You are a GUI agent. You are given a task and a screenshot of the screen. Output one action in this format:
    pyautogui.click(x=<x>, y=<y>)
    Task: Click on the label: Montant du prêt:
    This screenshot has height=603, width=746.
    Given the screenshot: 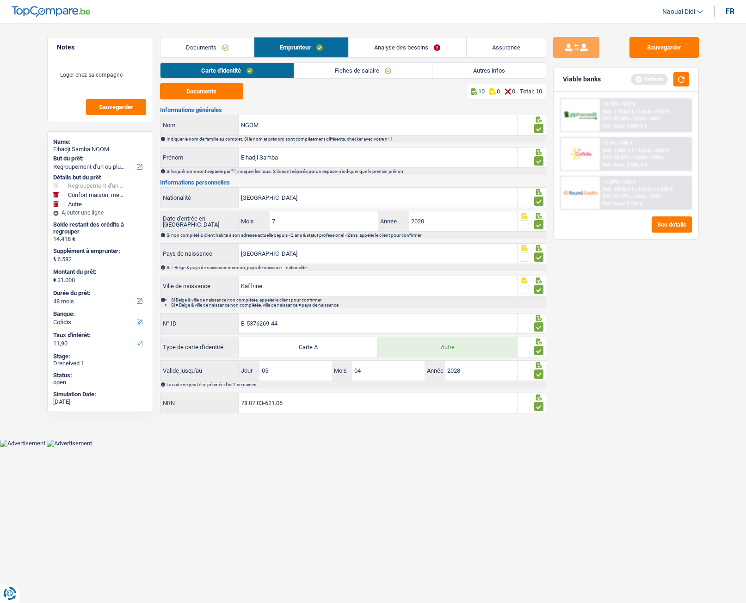 What is the action you would take?
    pyautogui.click(x=99, y=272)
    